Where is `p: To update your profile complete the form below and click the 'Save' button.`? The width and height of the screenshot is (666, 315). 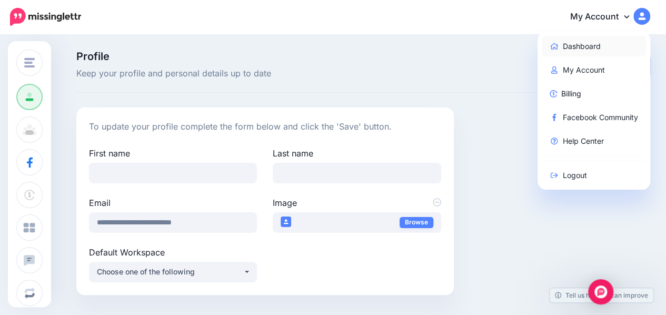
p: To update your profile complete the form below and click the 'Save' button. is located at coordinates (265, 127).